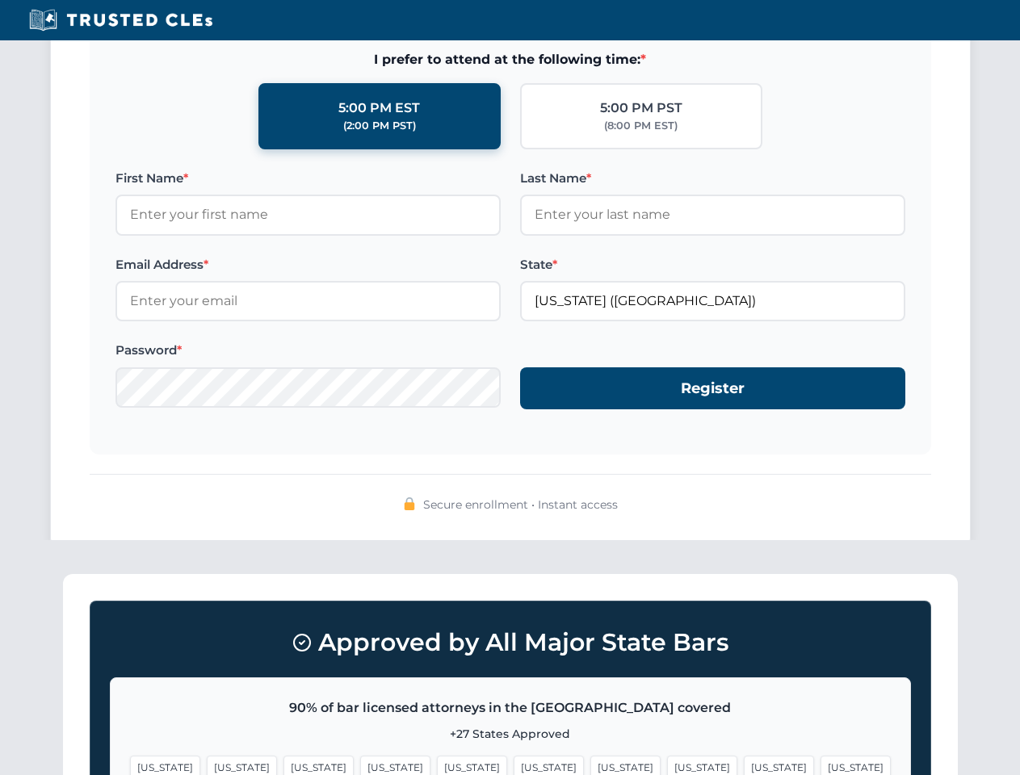  What do you see at coordinates (308, 178) in the screenshot?
I see `label: First Name` at bounding box center [308, 178].